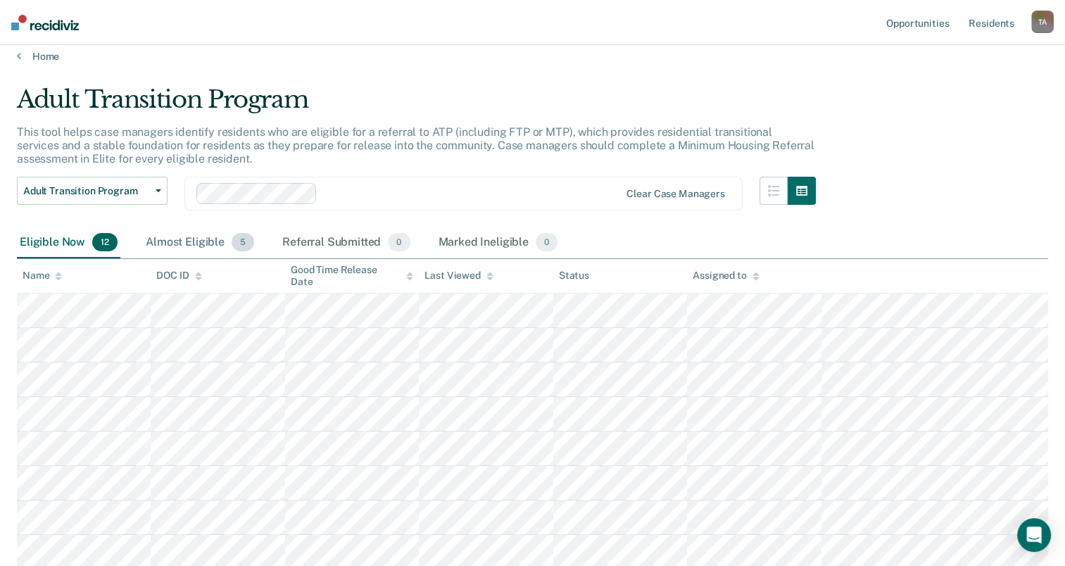  What do you see at coordinates (352, 276) in the screenshot?
I see `div: Good Time Release Date` at bounding box center [352, 276].